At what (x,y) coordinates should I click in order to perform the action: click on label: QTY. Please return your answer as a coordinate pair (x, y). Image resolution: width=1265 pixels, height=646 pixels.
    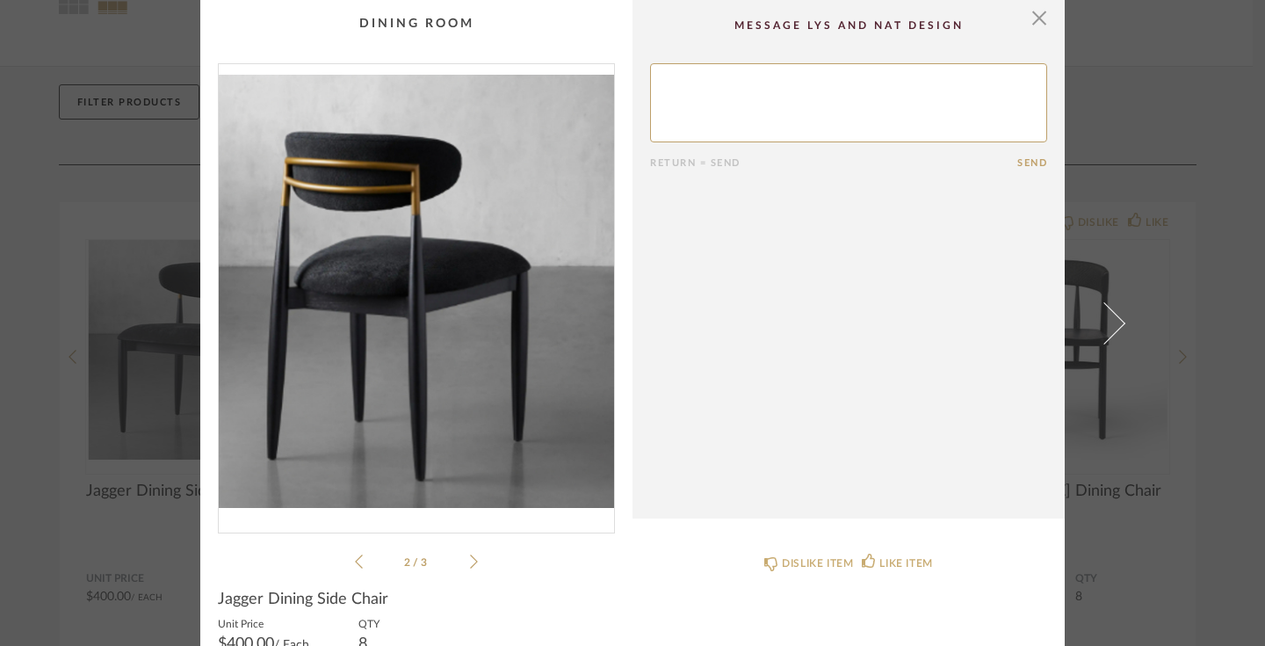
    Looking at the image, I should click on (369, 623).